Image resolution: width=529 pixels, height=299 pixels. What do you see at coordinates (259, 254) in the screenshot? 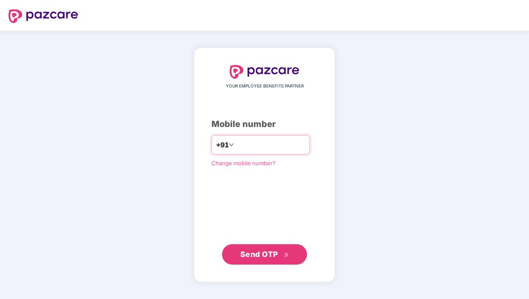
I see `span: Send OTP` at bounding box center [259, 254].